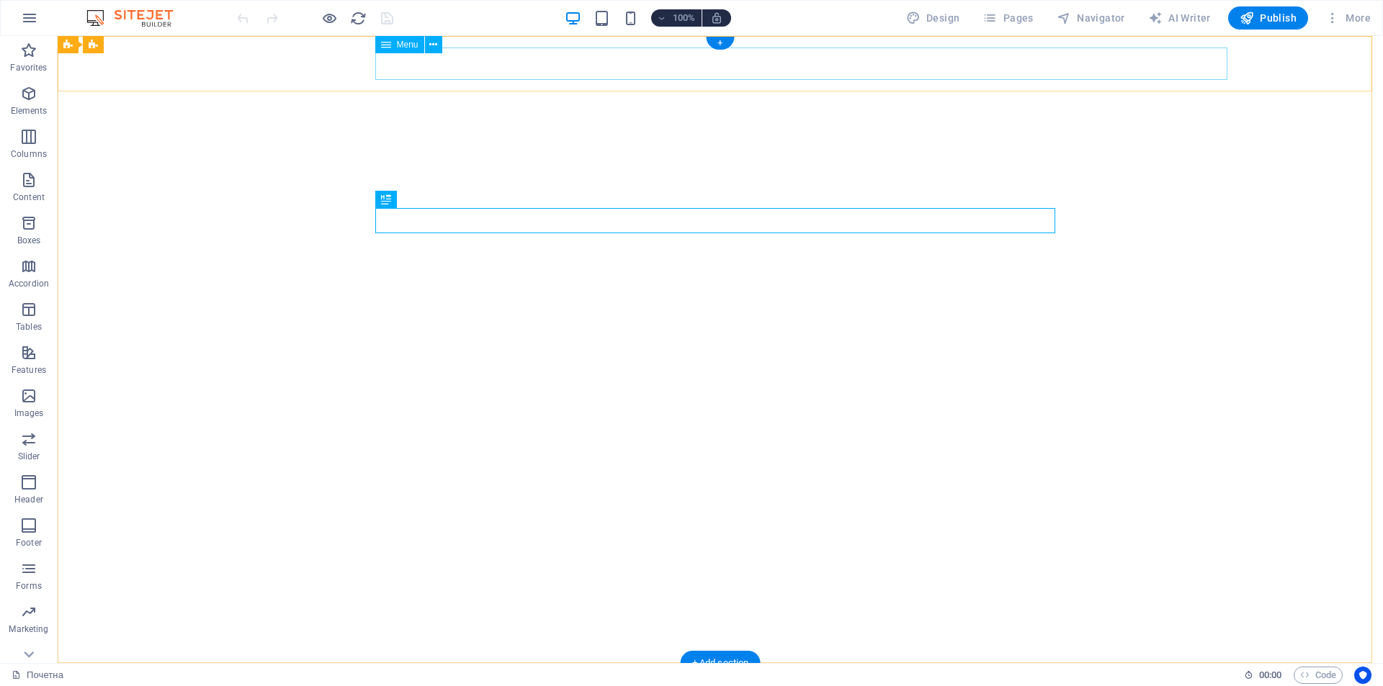 Image resolution: width=1383 pixels, height=686 pixels. Describe the element at coordinates (933, 18) in the screenshot. I see `div: Design (Ctrl+Alt+Y)` at that location.